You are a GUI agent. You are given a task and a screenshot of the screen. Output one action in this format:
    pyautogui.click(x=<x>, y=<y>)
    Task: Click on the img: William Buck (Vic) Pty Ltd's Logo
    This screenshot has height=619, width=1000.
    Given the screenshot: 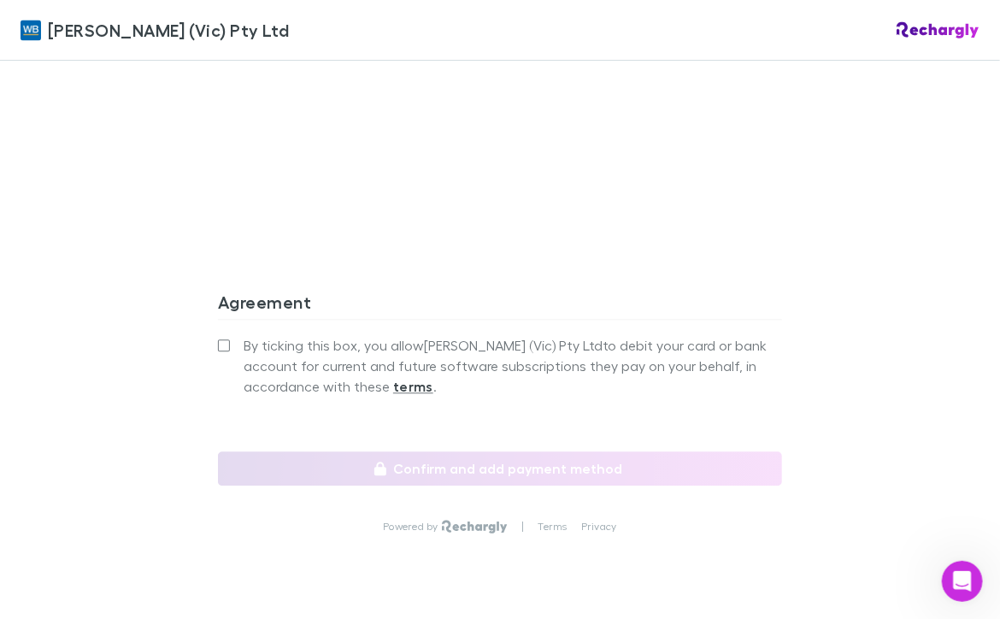 What is the action you would take?
    pyautogui.click(x=31, y=30)
    